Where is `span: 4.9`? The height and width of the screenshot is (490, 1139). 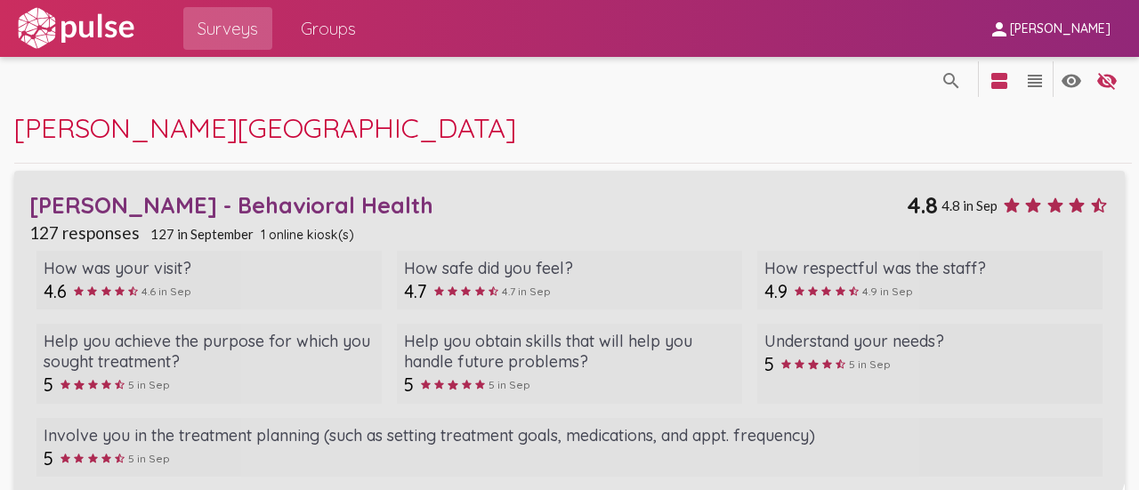 span: 4.9 is located at coordinates (776, 291).